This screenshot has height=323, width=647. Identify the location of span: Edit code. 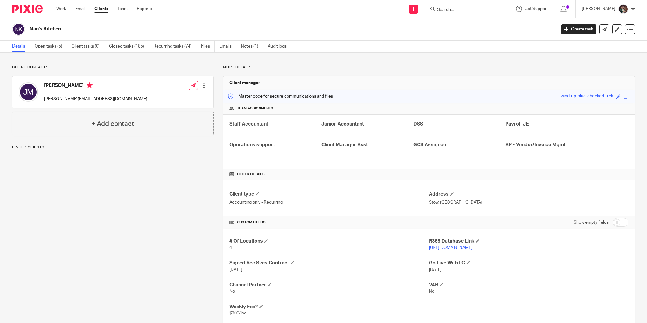
(618, 96).